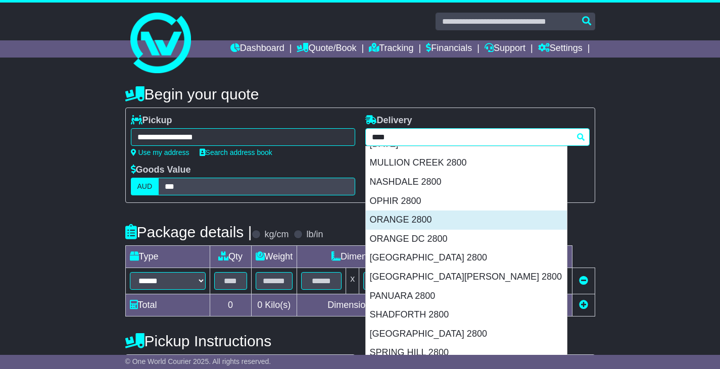 The width and height of the screenshot is (720, 369). What do you see at coordinates (260, 305) in the screenshot?
I see `span: 0` at bounding box center [260, 305].